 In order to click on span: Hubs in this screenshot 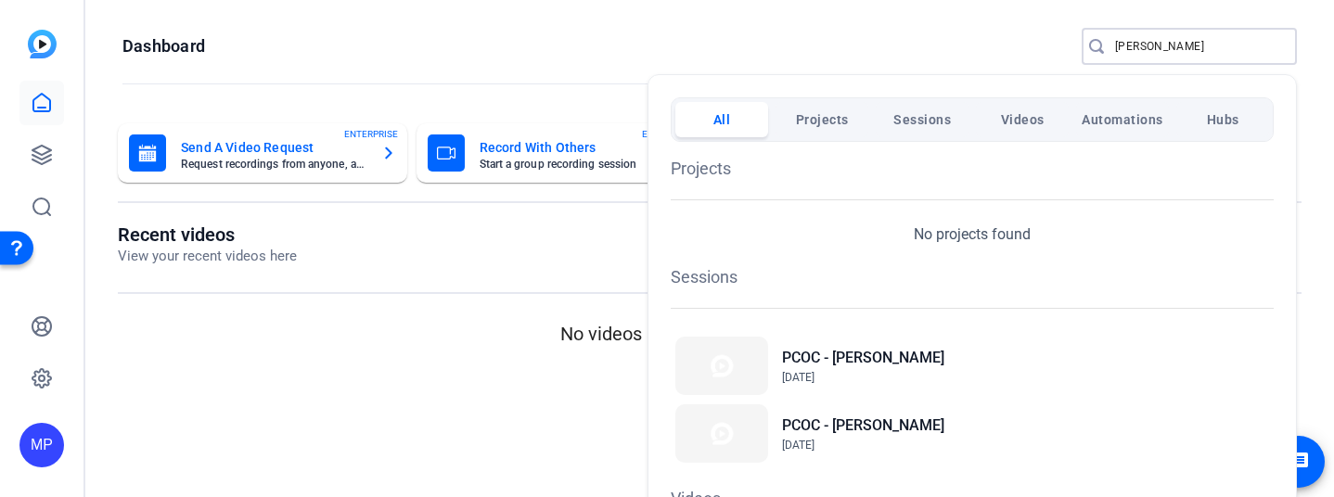, I will do `click(1223, 120)`.